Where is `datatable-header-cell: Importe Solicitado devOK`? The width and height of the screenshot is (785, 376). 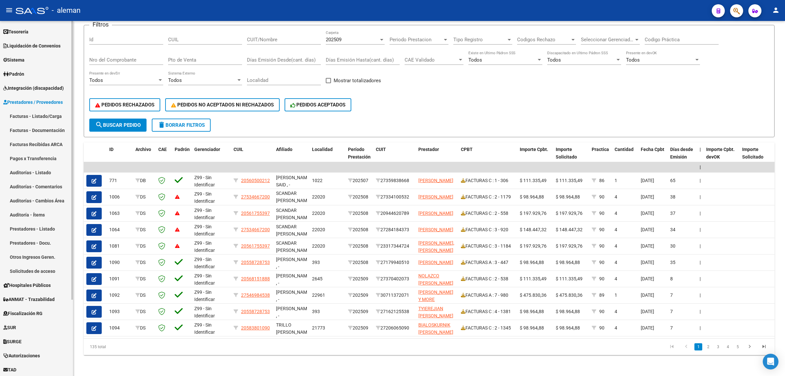 datatable-header-cell: Importe Solicitado devOK is located at coordinates (758, 157).